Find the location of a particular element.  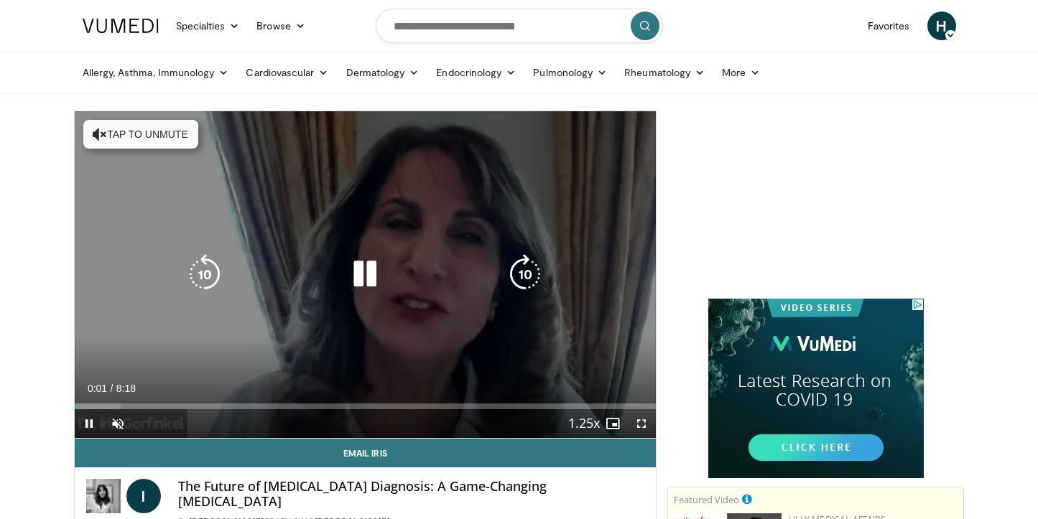

a: Specialties is located at coordinates (208, 26).